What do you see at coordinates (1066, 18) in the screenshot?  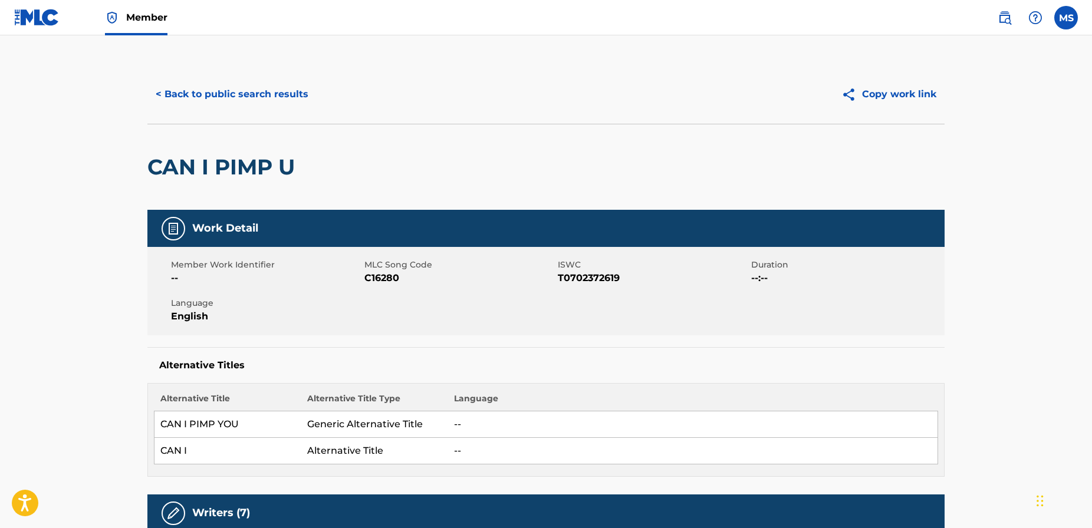 I see `div: User Menu` at bounding box center [1066, 18].